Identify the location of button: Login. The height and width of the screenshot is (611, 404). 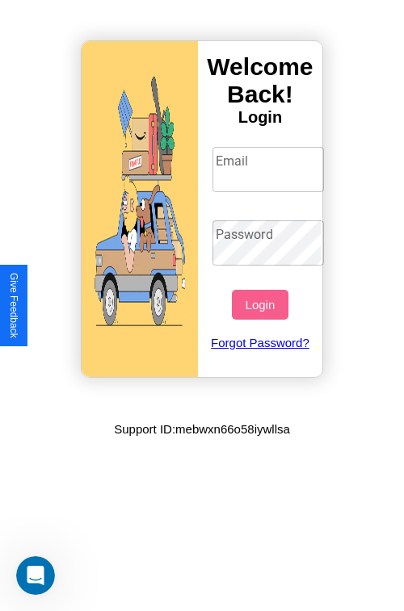
(259, 304).